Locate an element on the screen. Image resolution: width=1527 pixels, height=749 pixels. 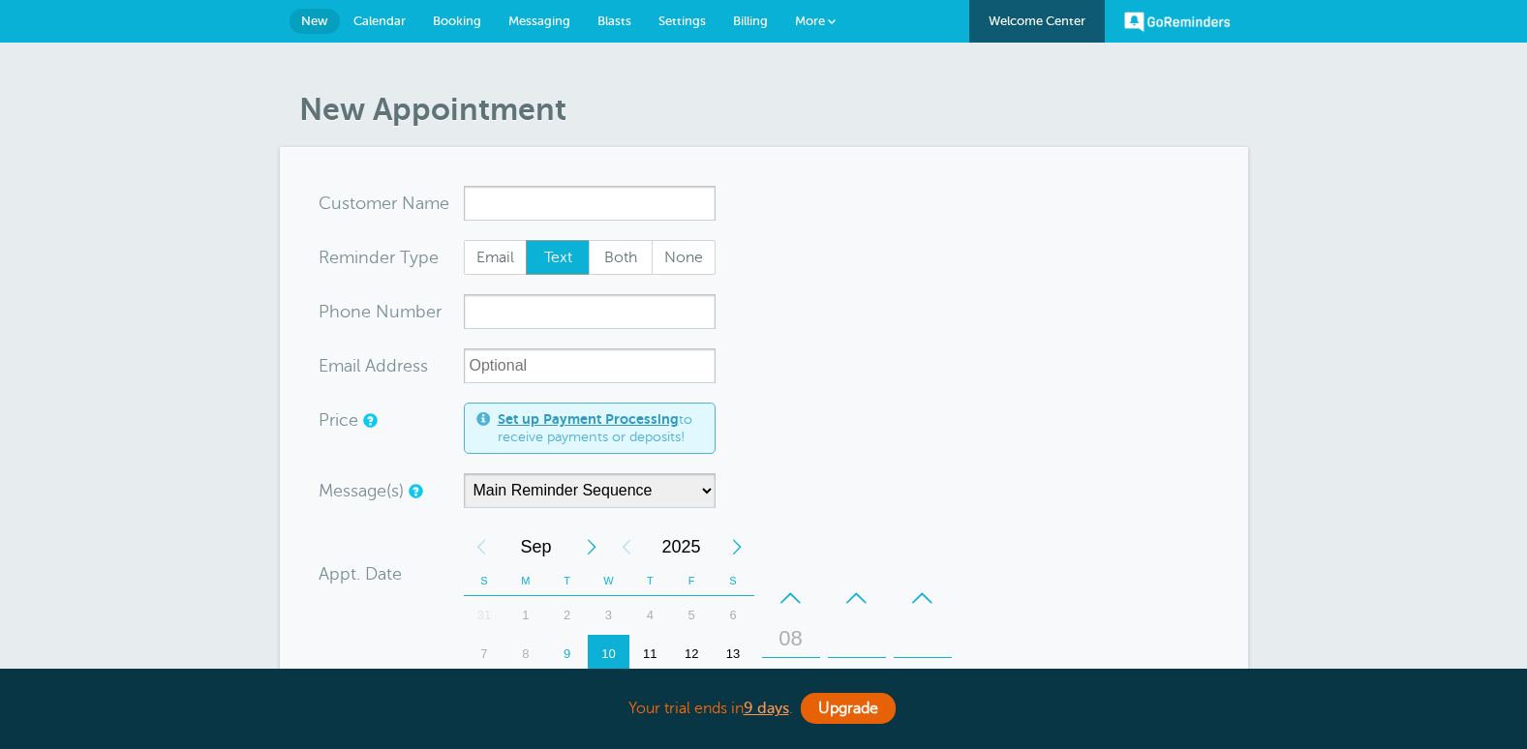
div: Previous Year is located at coordinates (626, 547).